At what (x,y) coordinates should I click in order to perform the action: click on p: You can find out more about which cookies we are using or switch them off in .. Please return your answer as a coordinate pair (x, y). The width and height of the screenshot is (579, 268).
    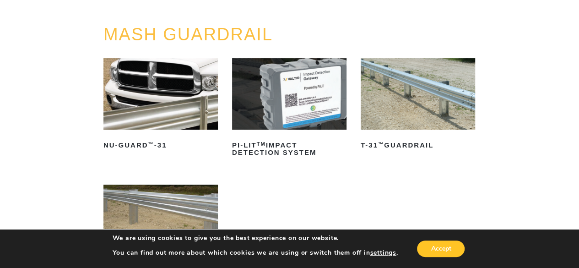
    Looking at the image, I should click on (256, 253).